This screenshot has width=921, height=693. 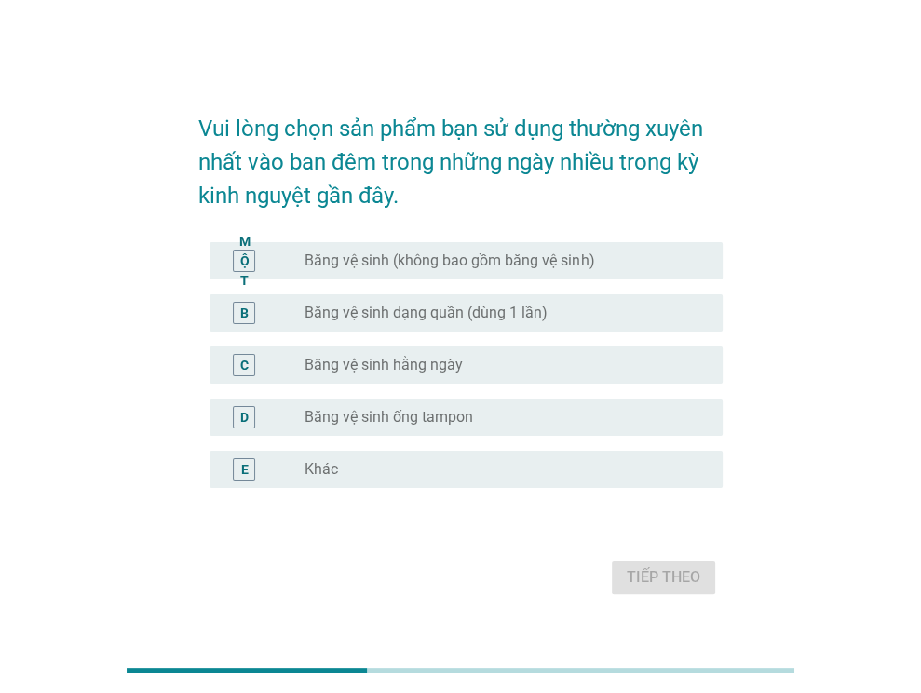 I want to click on font: Băng vệ sinh hằng ngày, so click(x=384, y=364).